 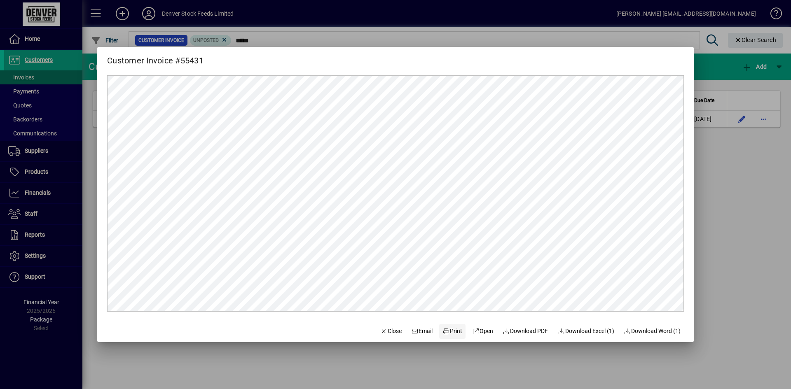 I want to click on button: Download Word (1), so click(x=653, y=332).